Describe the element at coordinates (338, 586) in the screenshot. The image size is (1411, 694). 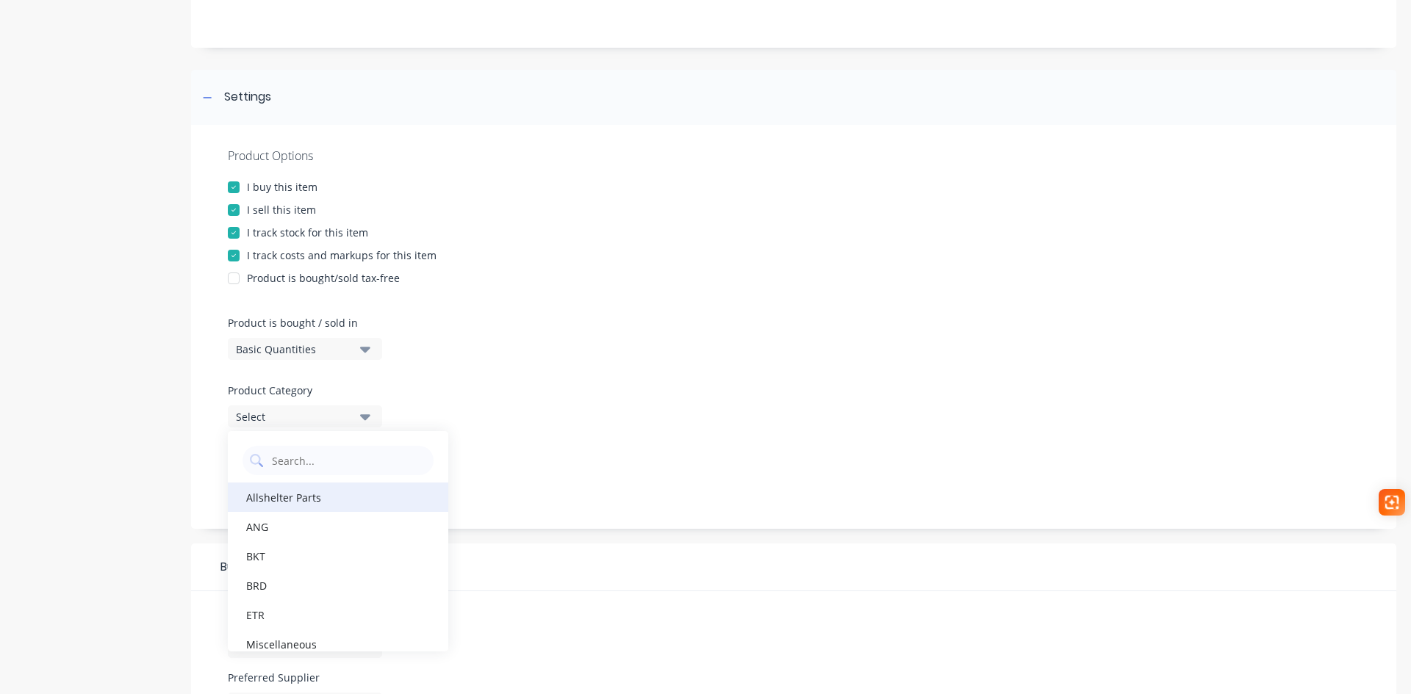
I see `div: BRD` at that location.